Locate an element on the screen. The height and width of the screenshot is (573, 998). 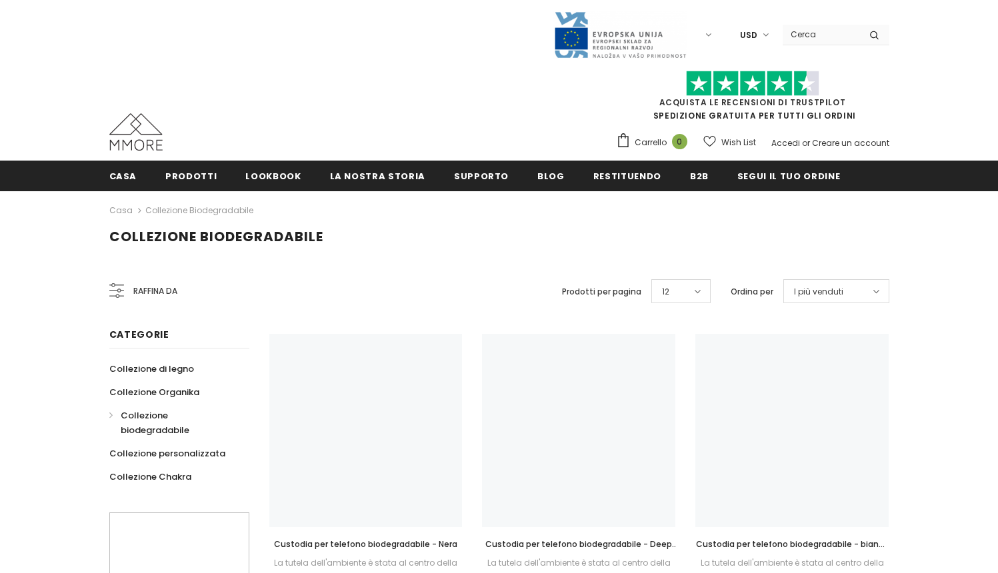
a: La nostra storia is located at coordinates (377, 175).